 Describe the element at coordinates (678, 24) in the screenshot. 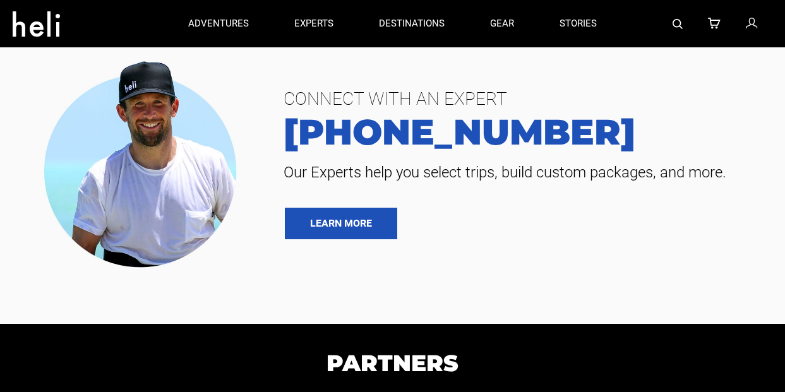

I see `img: search-bar-icon.svg` at that location.